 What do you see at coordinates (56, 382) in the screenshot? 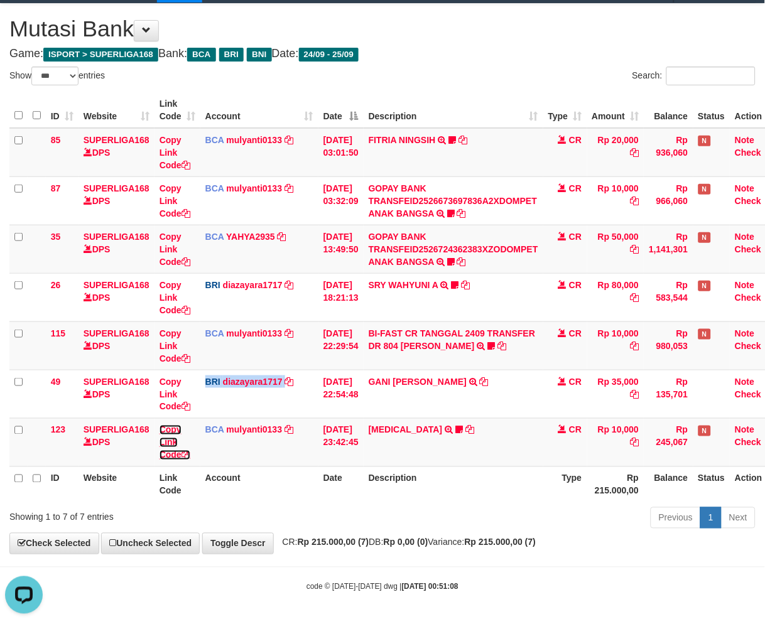
I see `span: 49` at bounding box center [56, 382].